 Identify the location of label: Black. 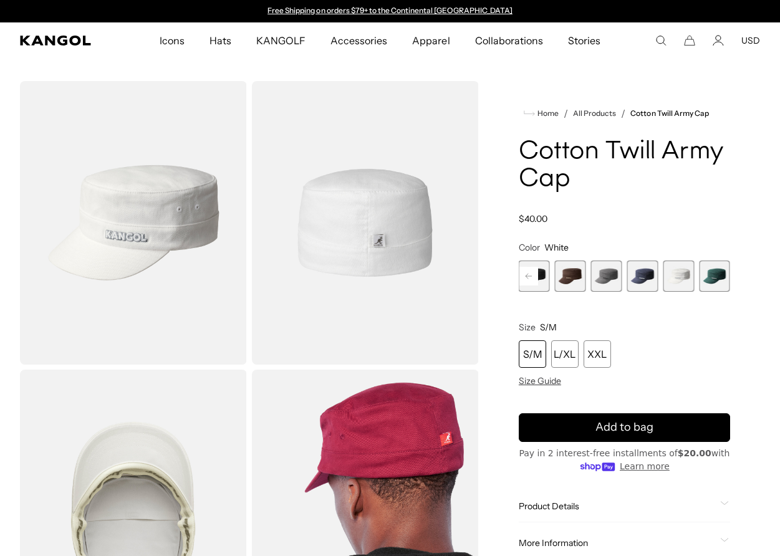
(535, 276).